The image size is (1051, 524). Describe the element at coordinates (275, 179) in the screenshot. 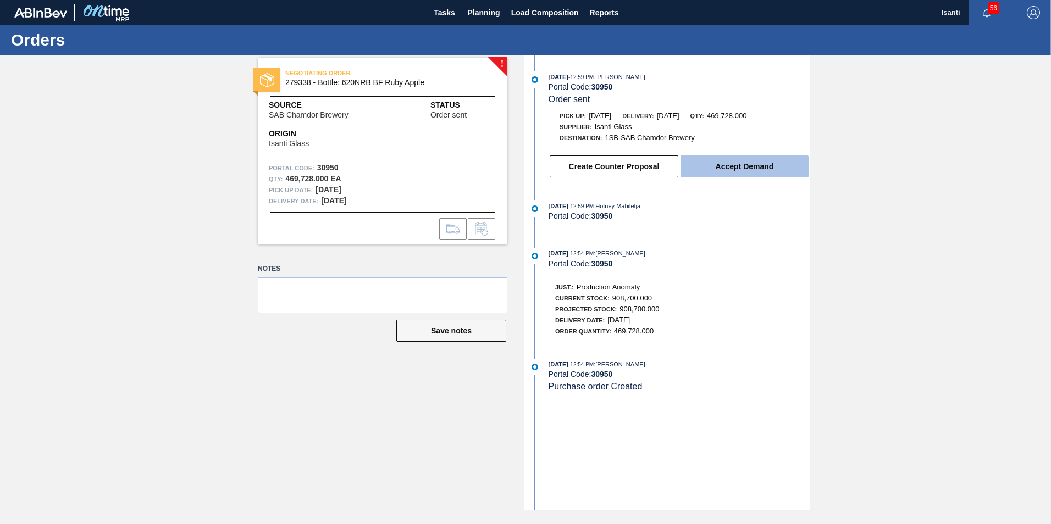

I see `span: Qty :` at that location.